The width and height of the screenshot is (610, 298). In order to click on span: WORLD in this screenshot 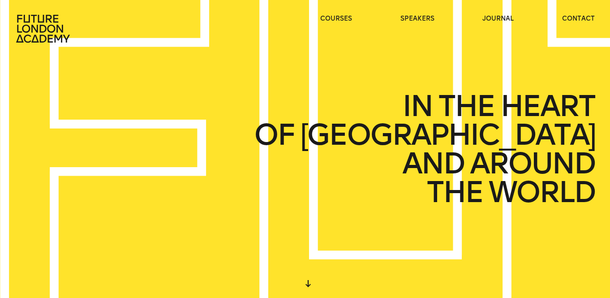, I will do `click(541, 192)`.